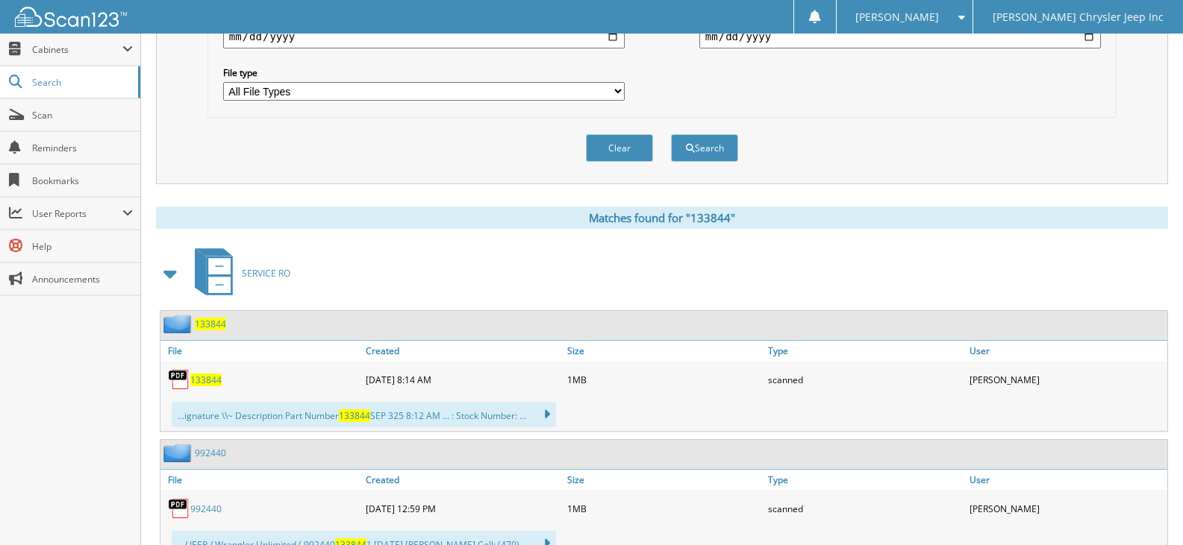 The image size is (1183, 545). I want to click on span: Scan, so click(82, 115).